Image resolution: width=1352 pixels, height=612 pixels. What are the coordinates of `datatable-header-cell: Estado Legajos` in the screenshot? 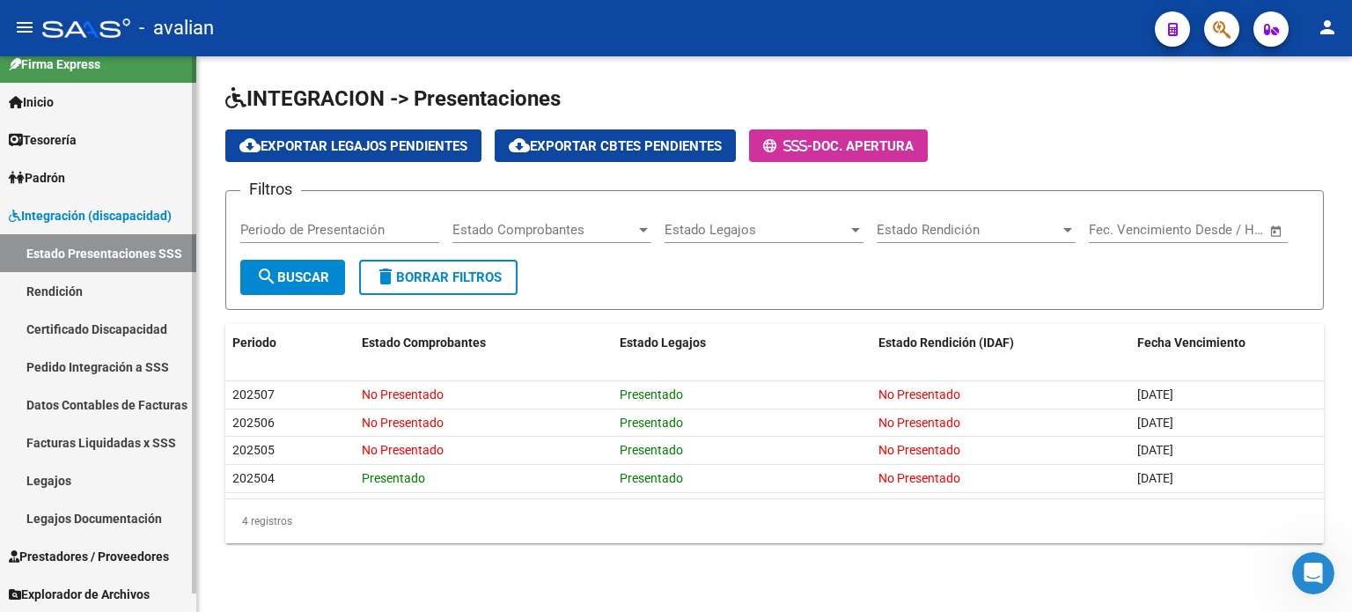 It's located at (742, 342).